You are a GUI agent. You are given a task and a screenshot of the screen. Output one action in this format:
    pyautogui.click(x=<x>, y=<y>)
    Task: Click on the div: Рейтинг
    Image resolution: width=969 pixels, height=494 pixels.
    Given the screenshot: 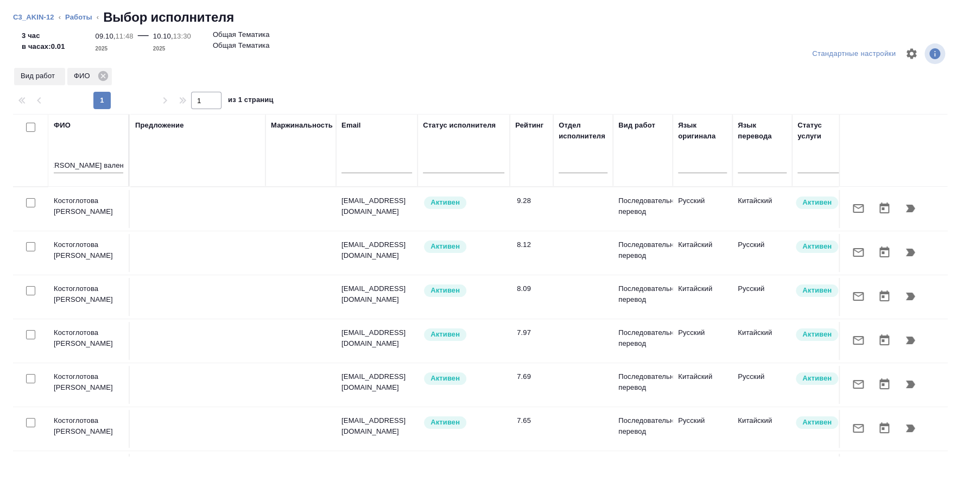 What is the action you would take?
    pyautogui.click(x=529, y=125)
    